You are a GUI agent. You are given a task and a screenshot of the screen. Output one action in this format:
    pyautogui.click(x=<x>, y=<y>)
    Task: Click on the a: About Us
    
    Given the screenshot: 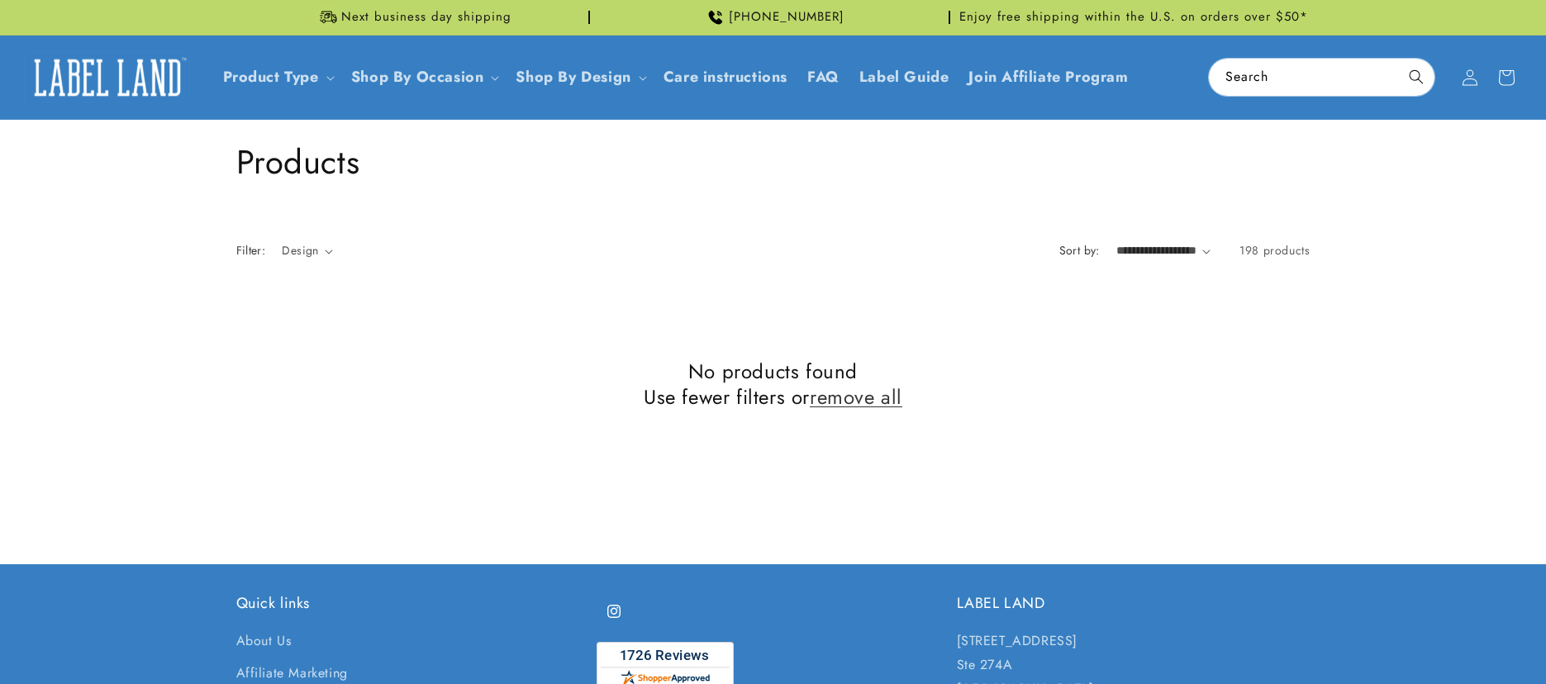 What is the action you would take?
    pyautogui.click(x=264, y=644)
    